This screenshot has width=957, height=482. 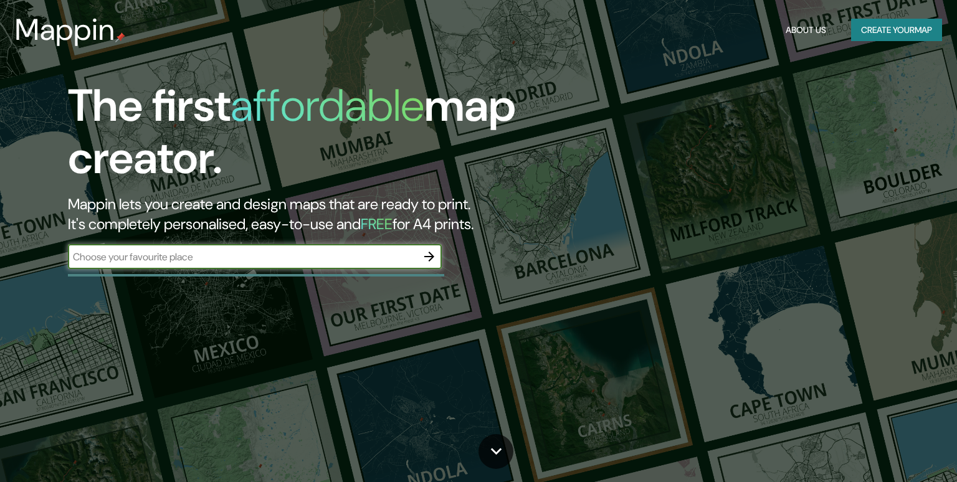 What do you see at coordinates (896, 30) in the screenshot?
I see `button: Create yourmap` at bounding box center [896, 30].